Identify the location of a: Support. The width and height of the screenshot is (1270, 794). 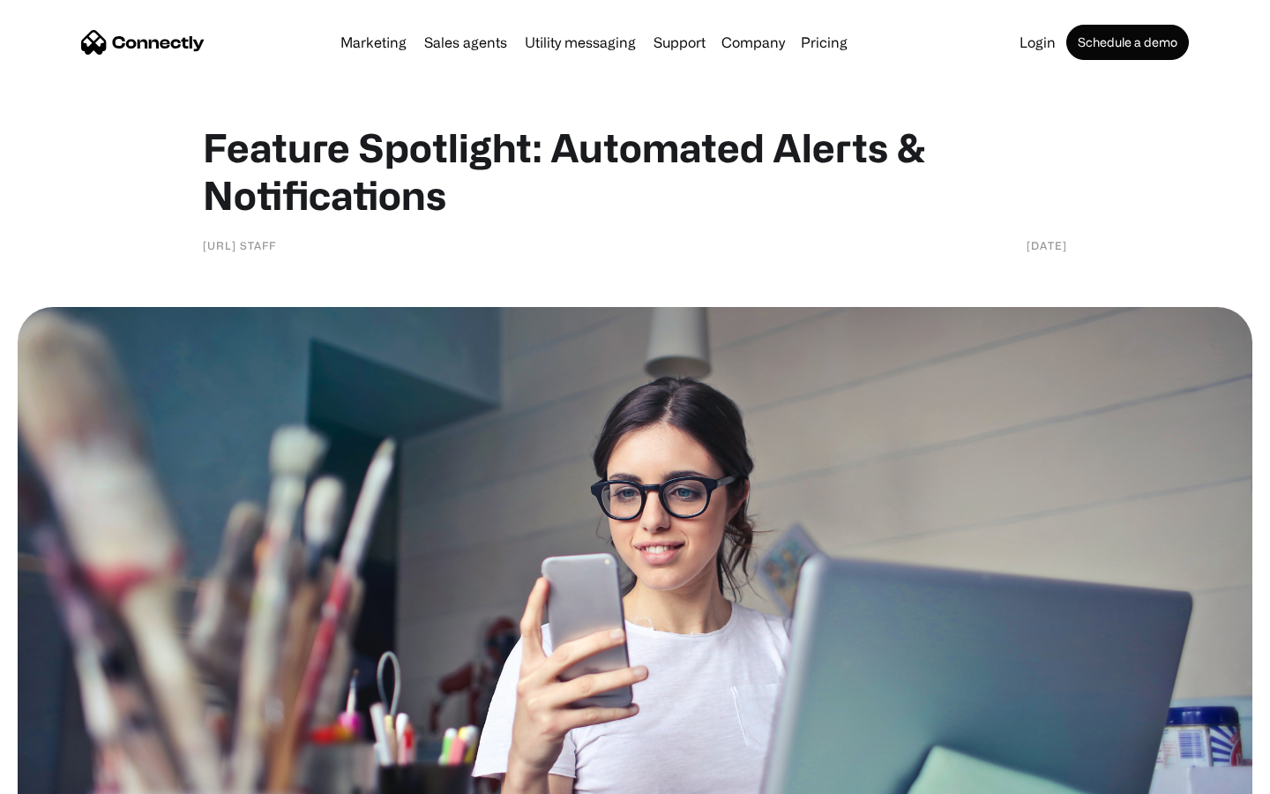
(679, 42).